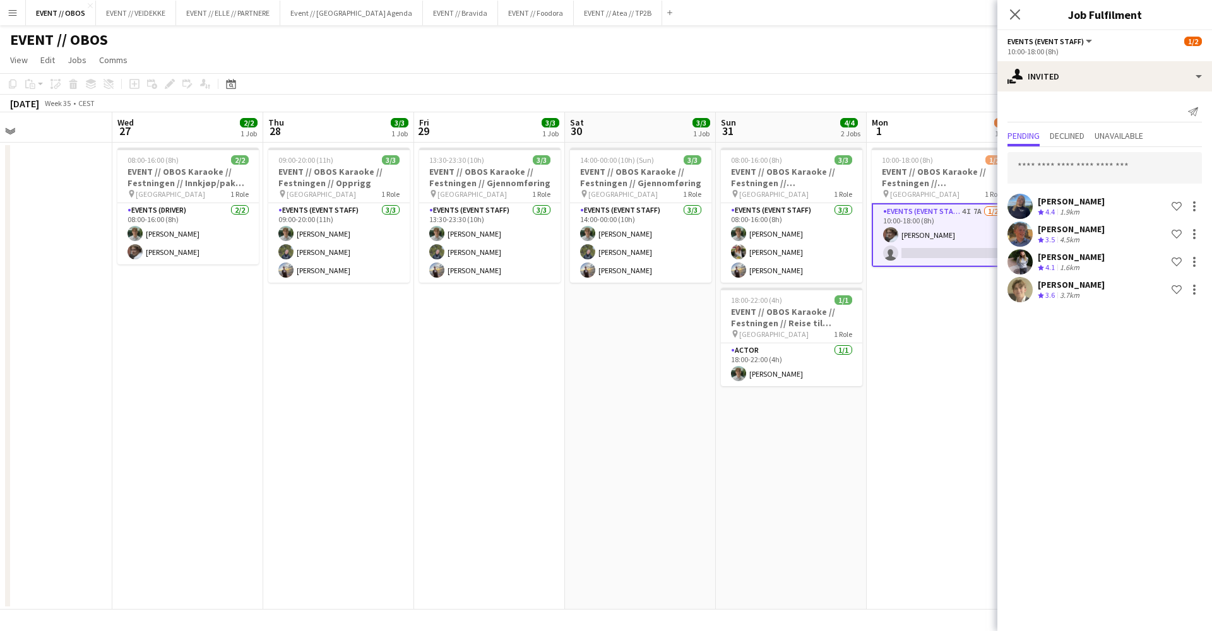 The width and height of the screenshot is (1212, 631). What do you see at coordinates (850, 133) in the screenshot?
I see `div: 2 Jobs` at bounding box center [850, 133].